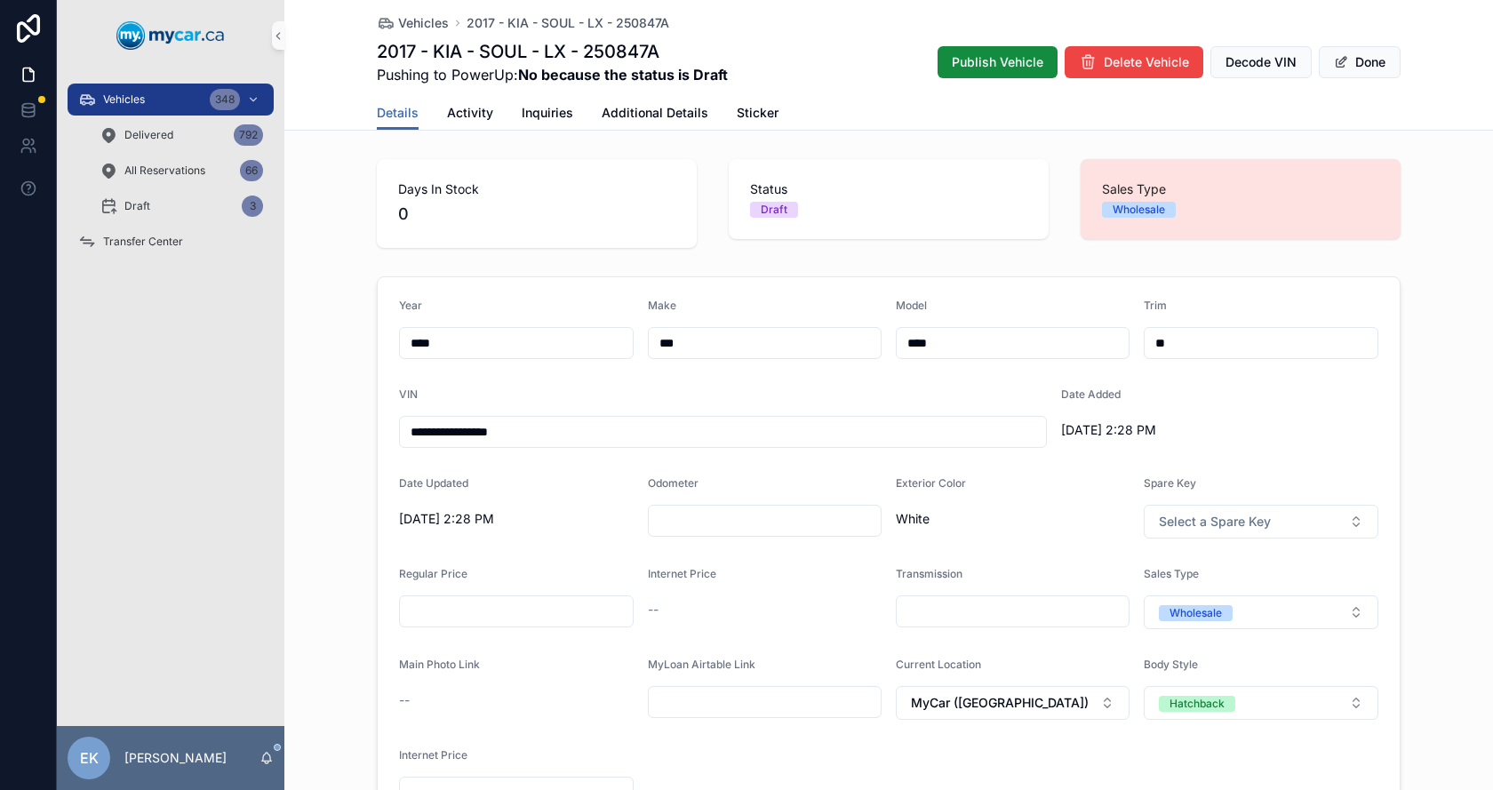 This screenshot has width=1493, height=790. What do you see at coordinates (547, 113) in the screenshot?
I see `span: Inquiries` at bounding box center [547, 113].